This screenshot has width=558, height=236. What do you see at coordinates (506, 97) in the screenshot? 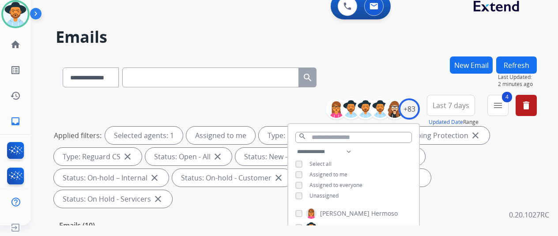
I see `span: 4` at bounding box center [506, 97].